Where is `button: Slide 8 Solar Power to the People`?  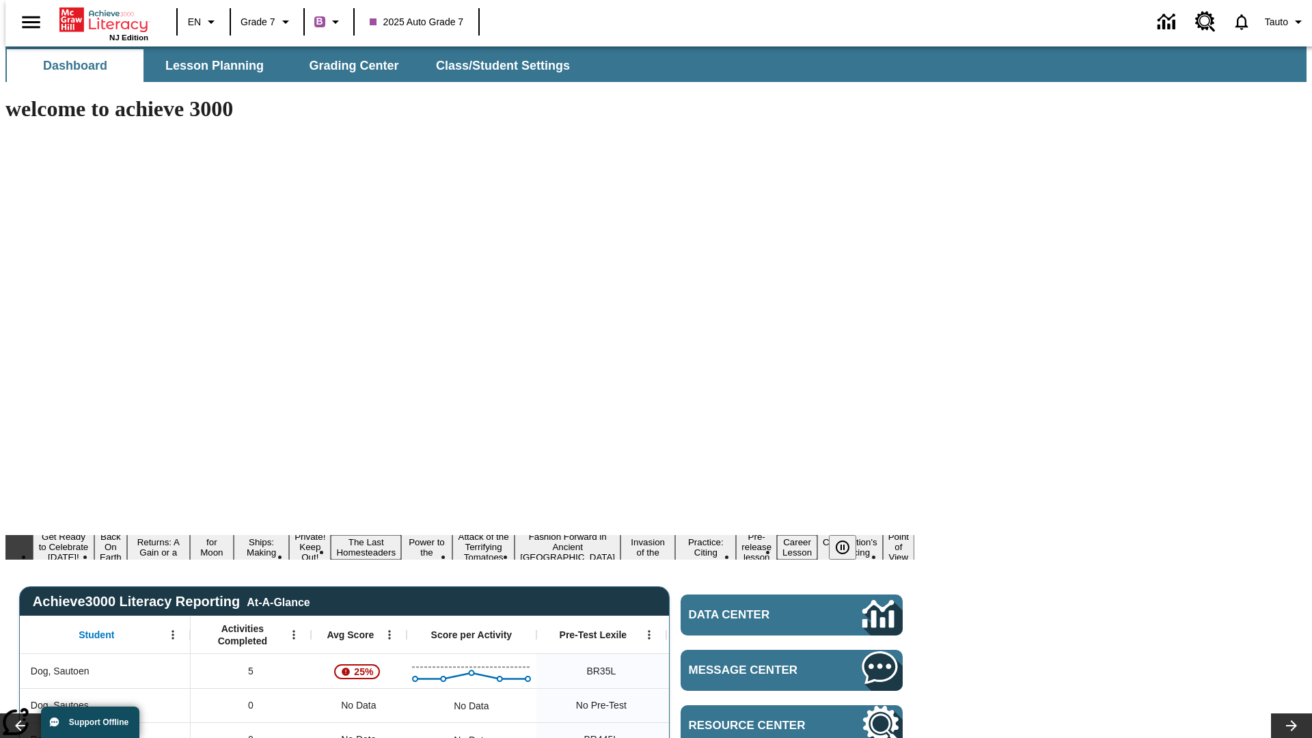 button: Slide 8 Solar Power to the People is located at coordinates (426, 547).